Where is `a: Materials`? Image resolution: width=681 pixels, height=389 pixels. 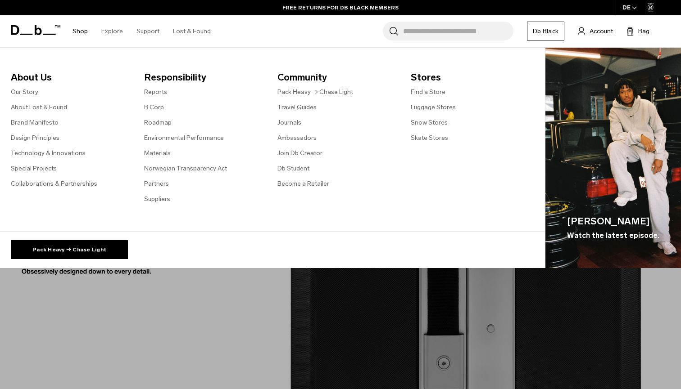 a: Materials is located at coordinates (157, 153).